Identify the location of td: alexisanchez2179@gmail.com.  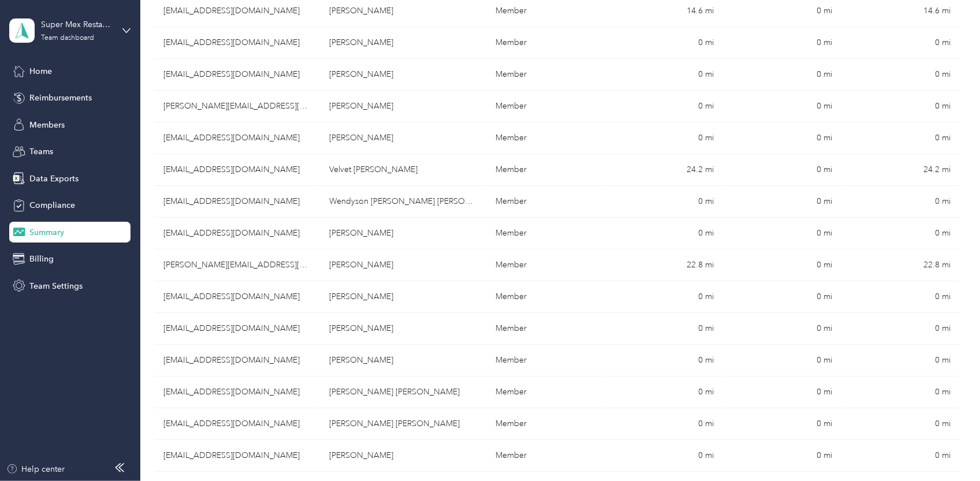
(237, 392).